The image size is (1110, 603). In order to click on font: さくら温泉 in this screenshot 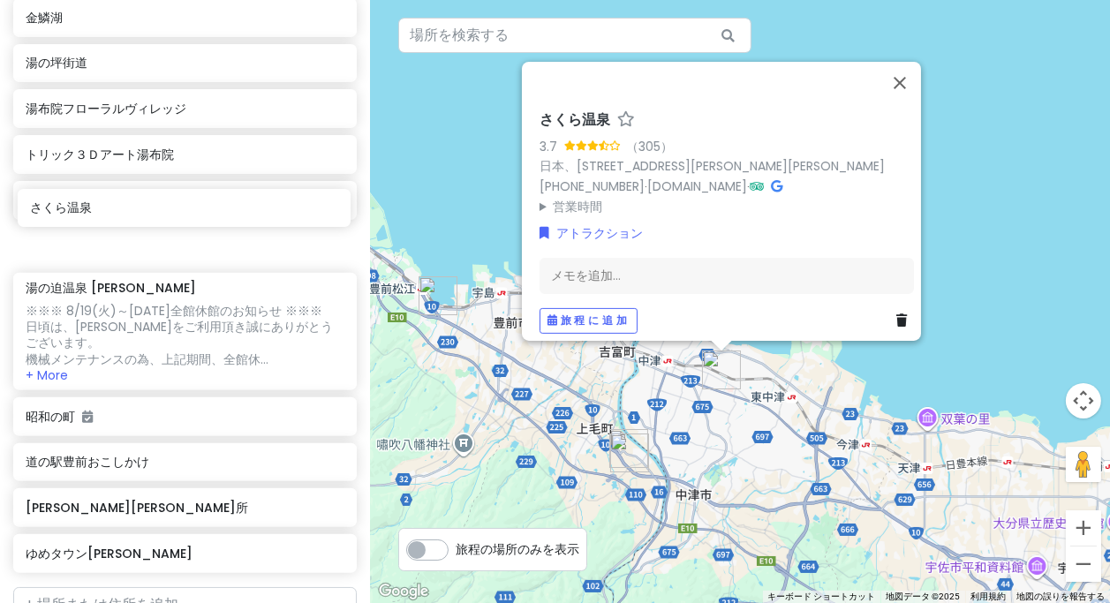, I will do `click(575, 118)`.